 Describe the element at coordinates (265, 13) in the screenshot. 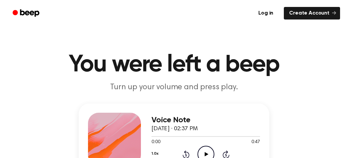

I see `a: Log in` at that location.